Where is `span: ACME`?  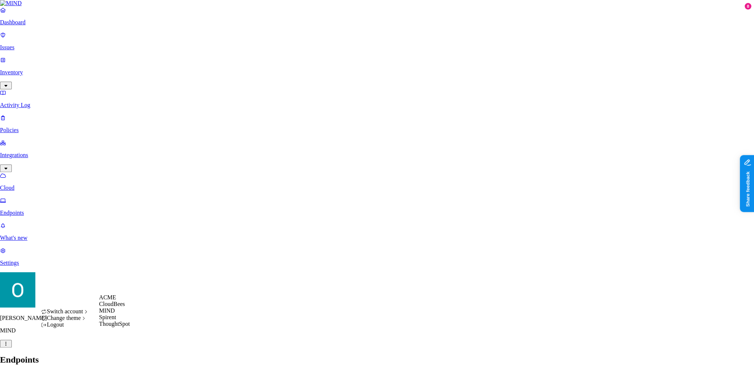
span: ACME is located at coordinates (108, 297).